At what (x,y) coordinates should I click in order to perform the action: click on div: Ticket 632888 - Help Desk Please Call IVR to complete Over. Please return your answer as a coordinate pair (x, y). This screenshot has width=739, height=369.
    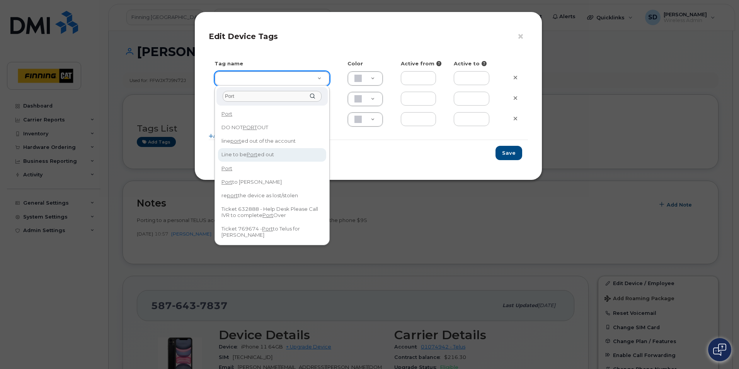
    Looking at the image, I should click on (272, 212).